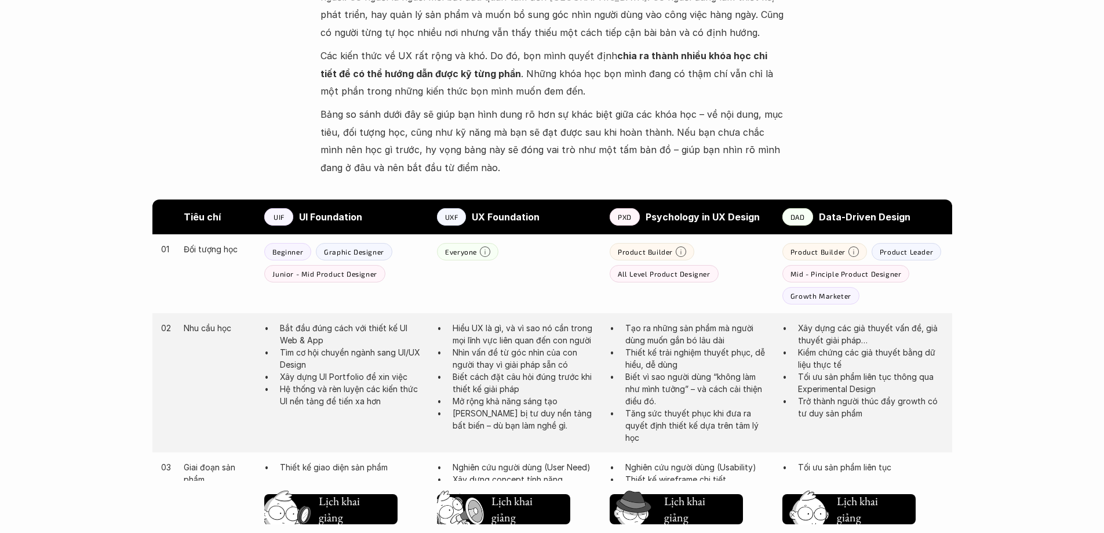 This screenshot has height=533, width=1104. Describe the element at coordinates (525, 401) in the screenshot. I see `p: Mở rộng khả năng sáng tạo` at that location.